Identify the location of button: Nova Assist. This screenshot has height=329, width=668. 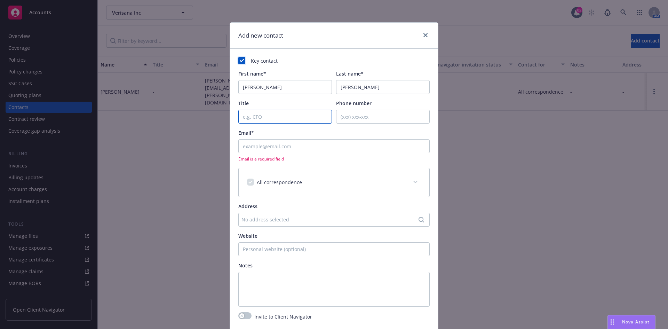
(631, 322).